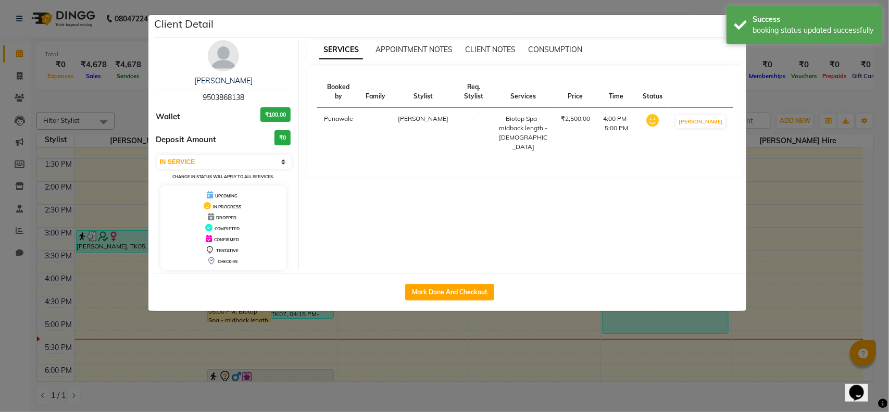 This screenshot has height=412, width=889. I want to click on span: CONSUMPTION, so click(555, 49).